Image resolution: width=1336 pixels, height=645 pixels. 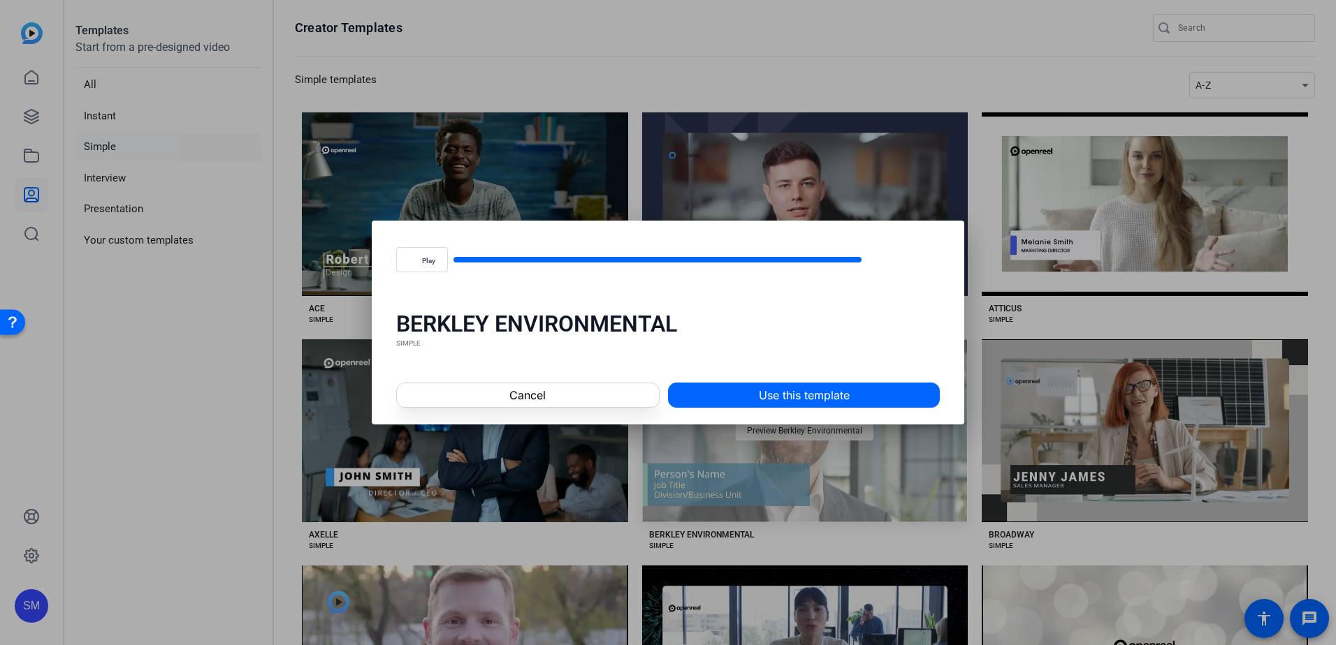 What do you see at coordinates (527, 395) in the screenshot?
I see `span: Cancel` at bounding box center [527, 395].